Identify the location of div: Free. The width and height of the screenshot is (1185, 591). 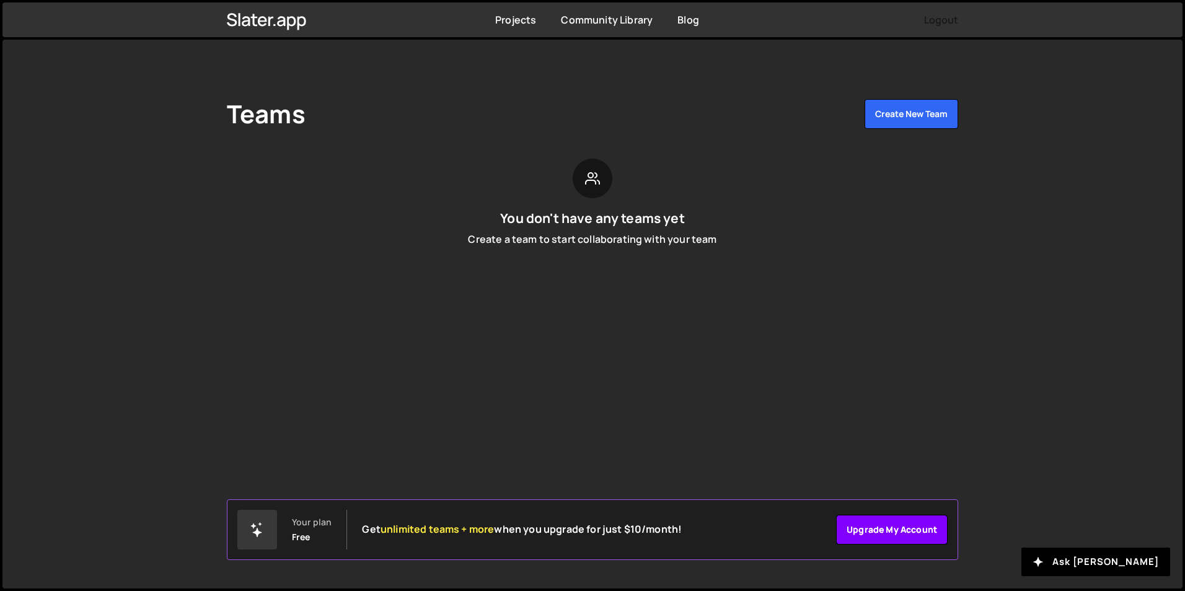
(301, 537).